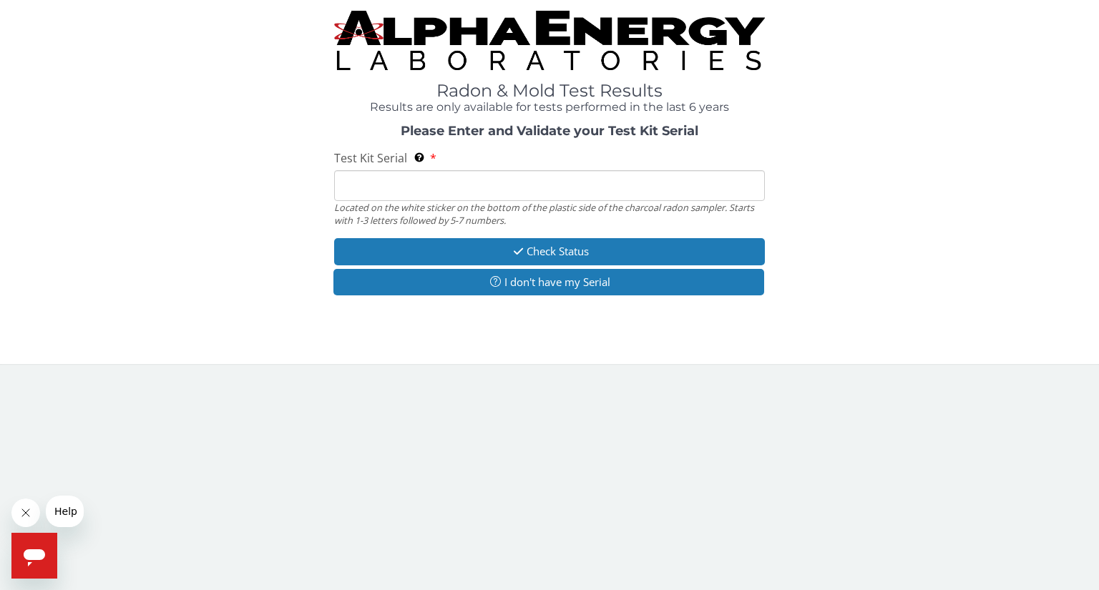 This screenshot has width=1099, height=590. I want to click on img: TightCrop.jpg, so click(550, 40).